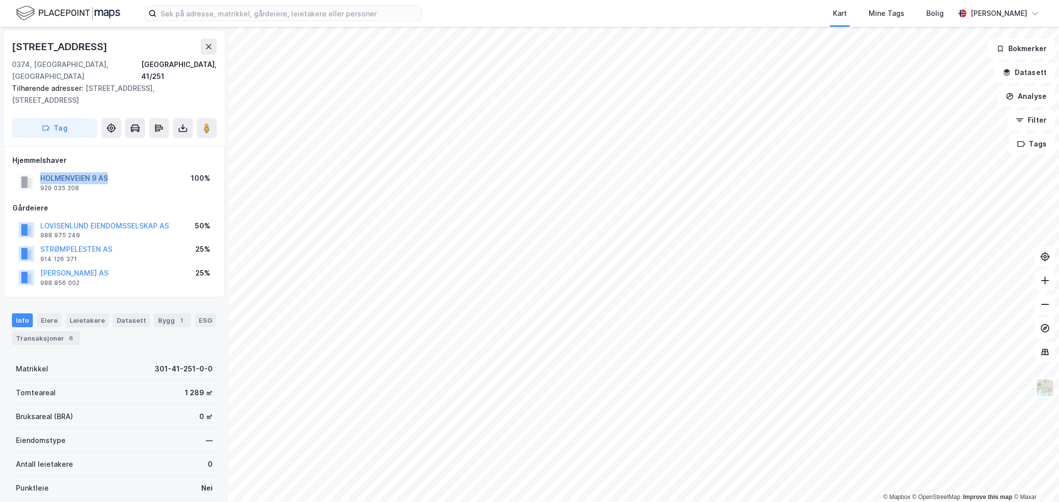 This screenshot has height=502, width=1059. Describe the element at coordinates (1045, 388) in the screenshot. I see `img: Z` at that location.